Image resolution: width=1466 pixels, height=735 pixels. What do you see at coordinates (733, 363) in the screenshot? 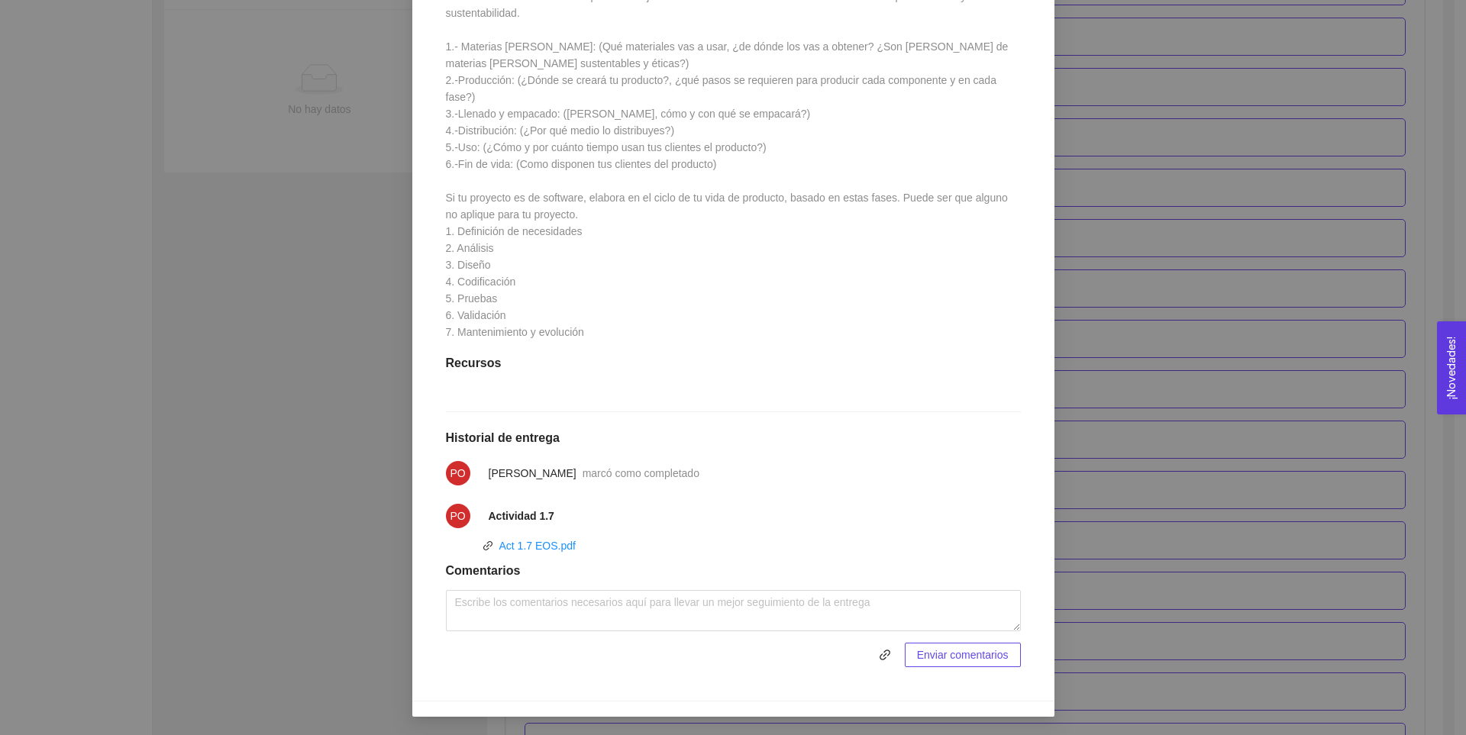
I see `h1: Recursos` at bounding box center [733, 363].